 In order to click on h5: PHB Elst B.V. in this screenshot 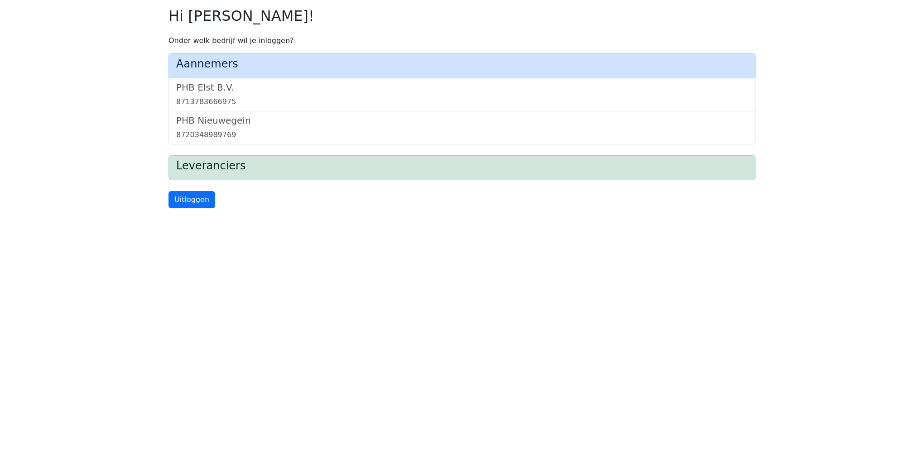, I will do `click(462, 87)`.